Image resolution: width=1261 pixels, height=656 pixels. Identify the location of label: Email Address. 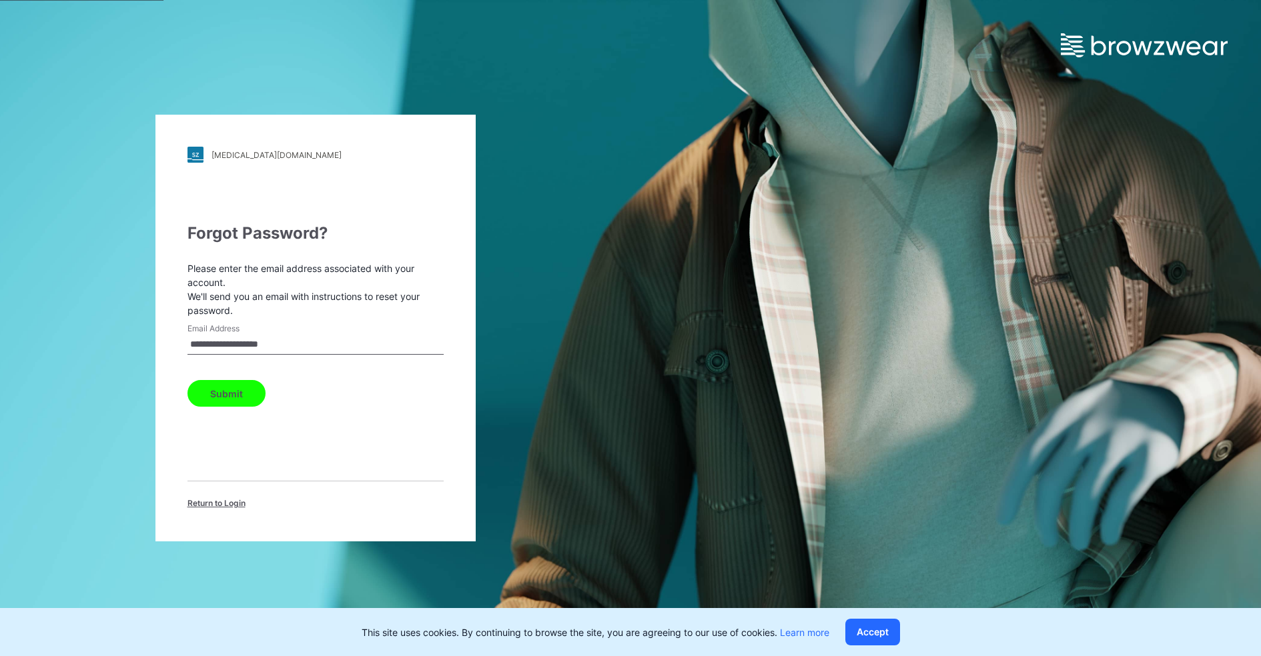
(234, 329).